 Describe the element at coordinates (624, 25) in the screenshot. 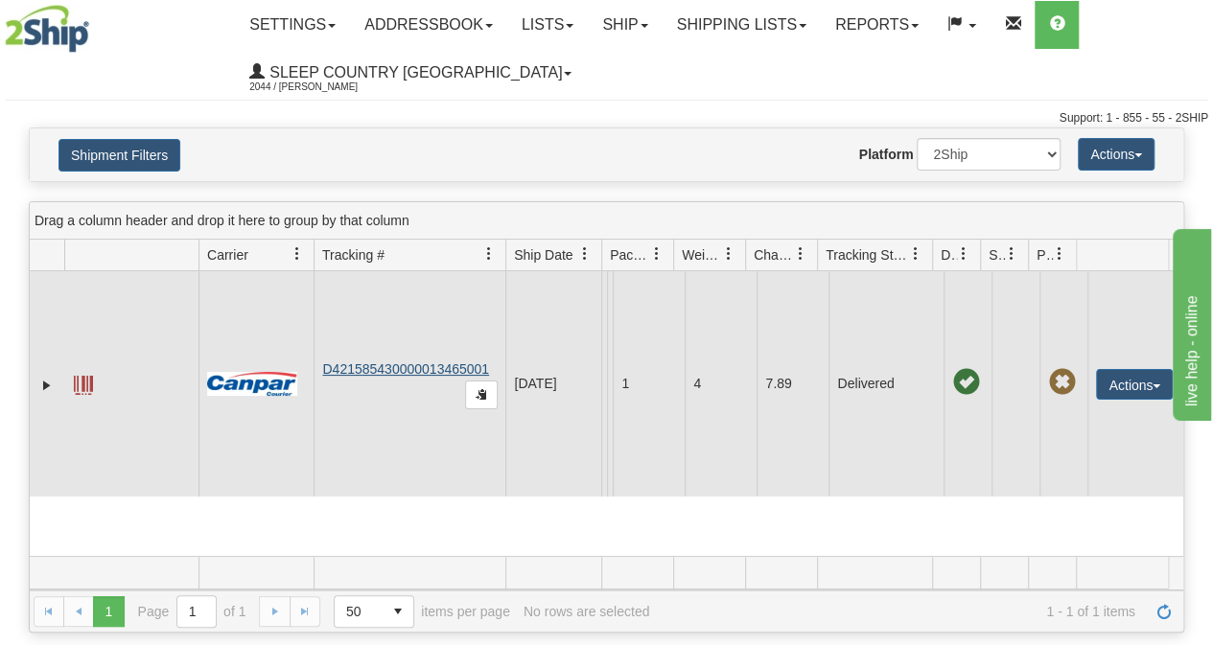

I see `a: Ship` at that location.